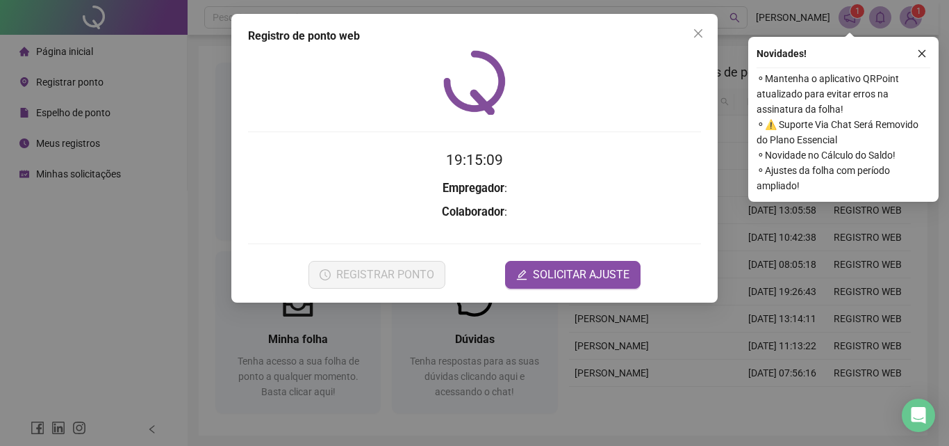  What do you see at coordinates (581, 275) in the screenshot?
I see `span: SOLICITAR AJUSTE` at bounding box center [581, 275].